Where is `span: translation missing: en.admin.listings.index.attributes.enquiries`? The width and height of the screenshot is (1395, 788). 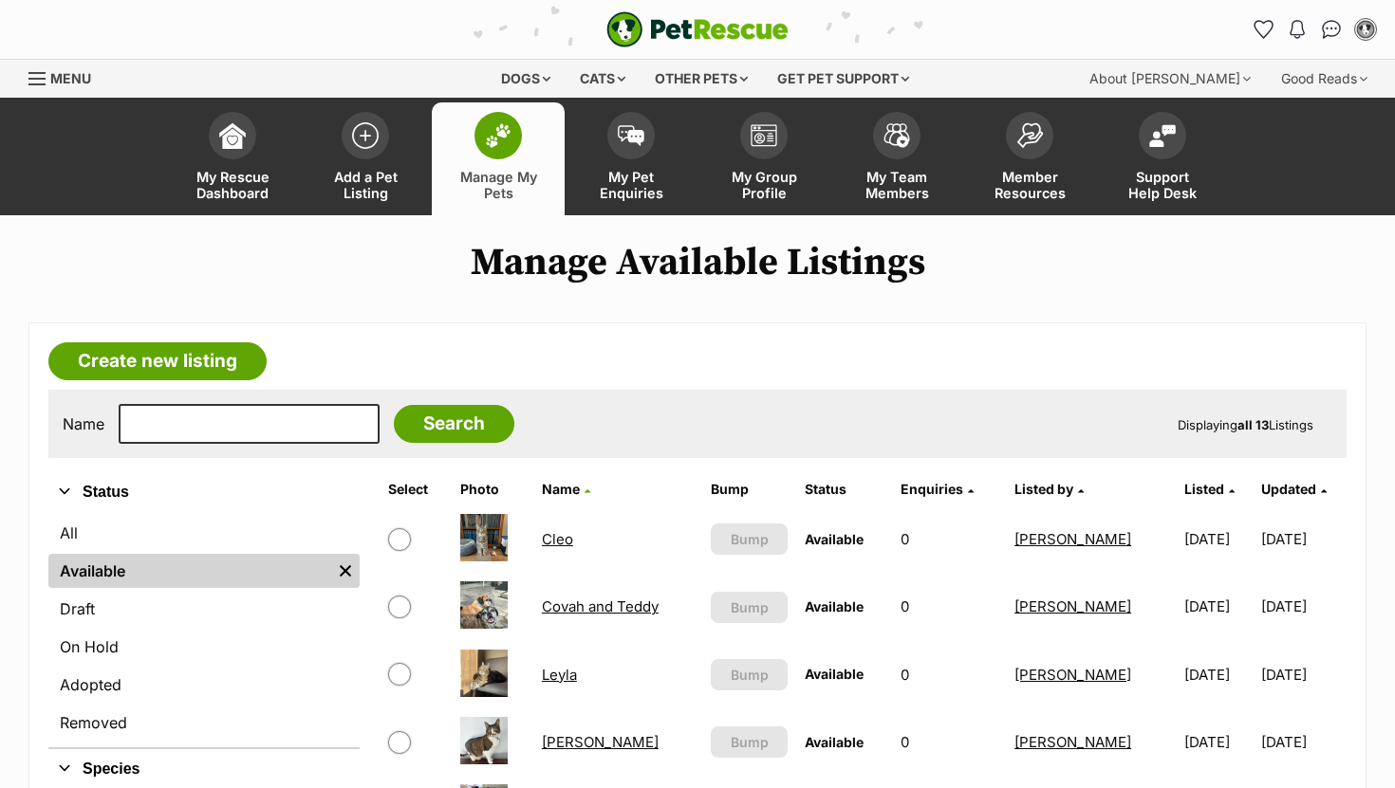
span: translation missing: en.admin.listings.index.attributes.enquiries is located at coordinates (932, 489).